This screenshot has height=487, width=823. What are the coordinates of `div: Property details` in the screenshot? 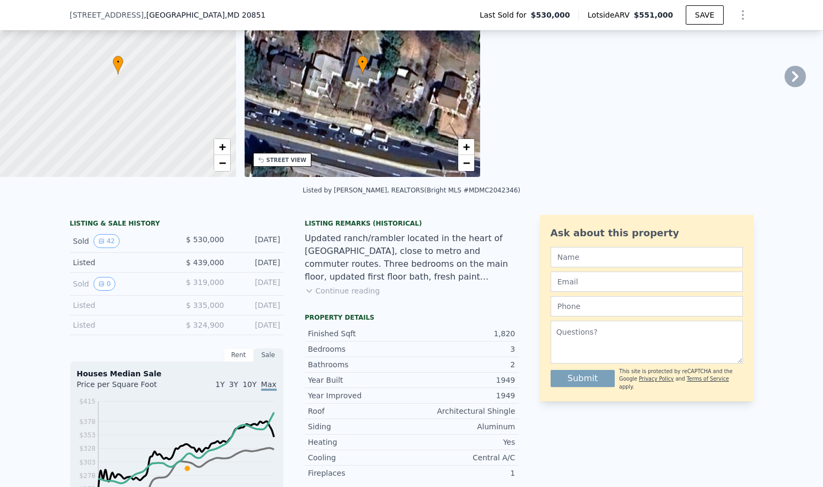 It's located at (412, 317).